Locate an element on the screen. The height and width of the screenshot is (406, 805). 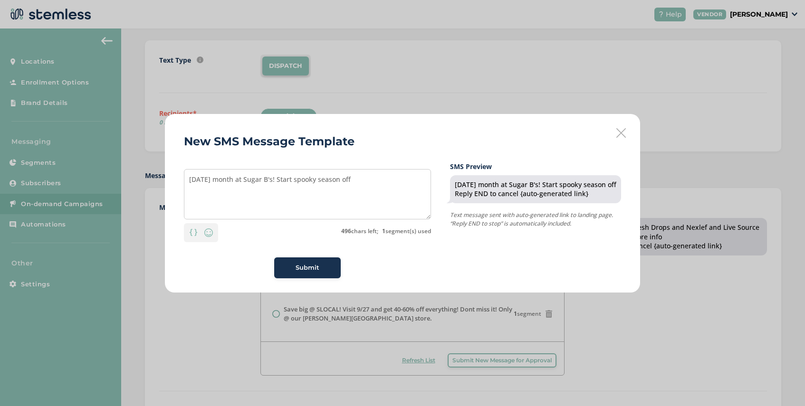
strong: 1 is located at coordinates (384, 231).